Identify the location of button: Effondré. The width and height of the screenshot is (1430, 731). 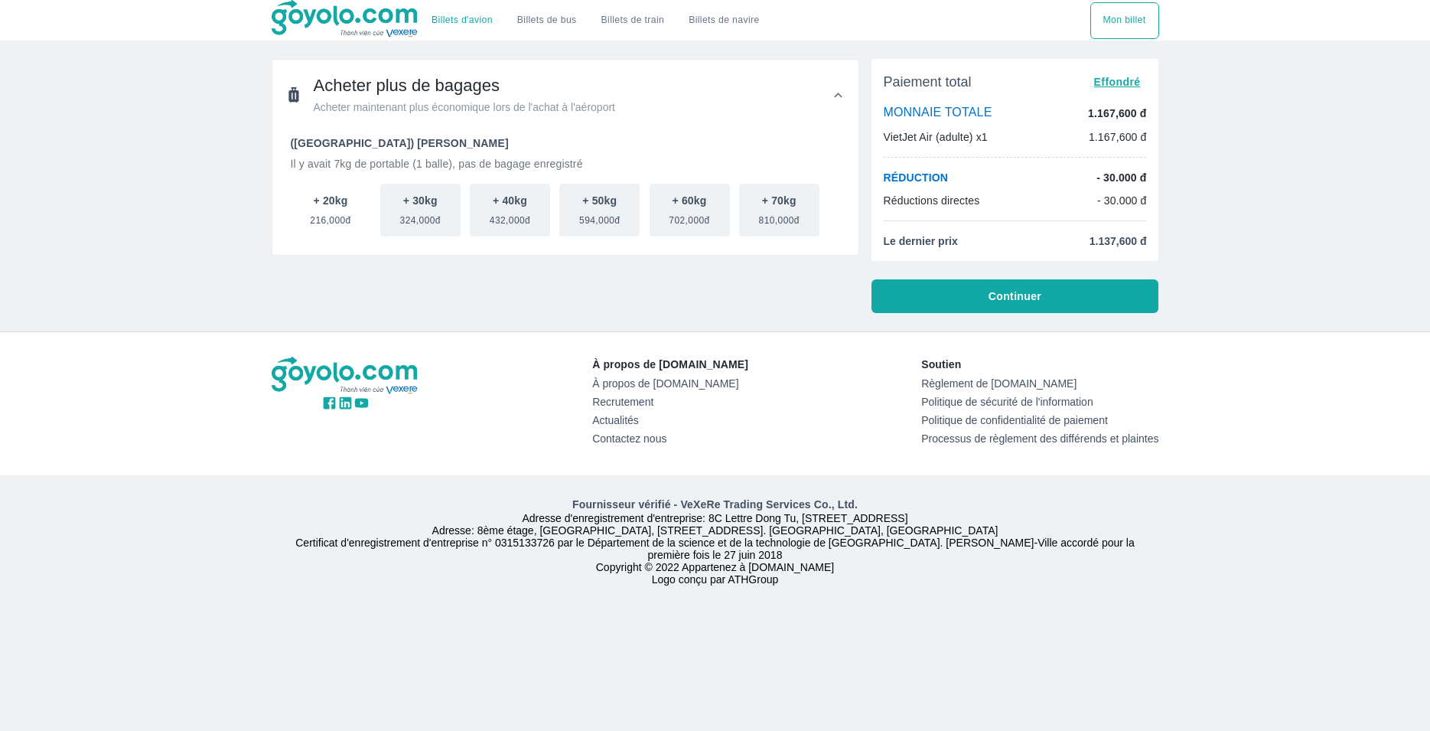
(1117, 82).